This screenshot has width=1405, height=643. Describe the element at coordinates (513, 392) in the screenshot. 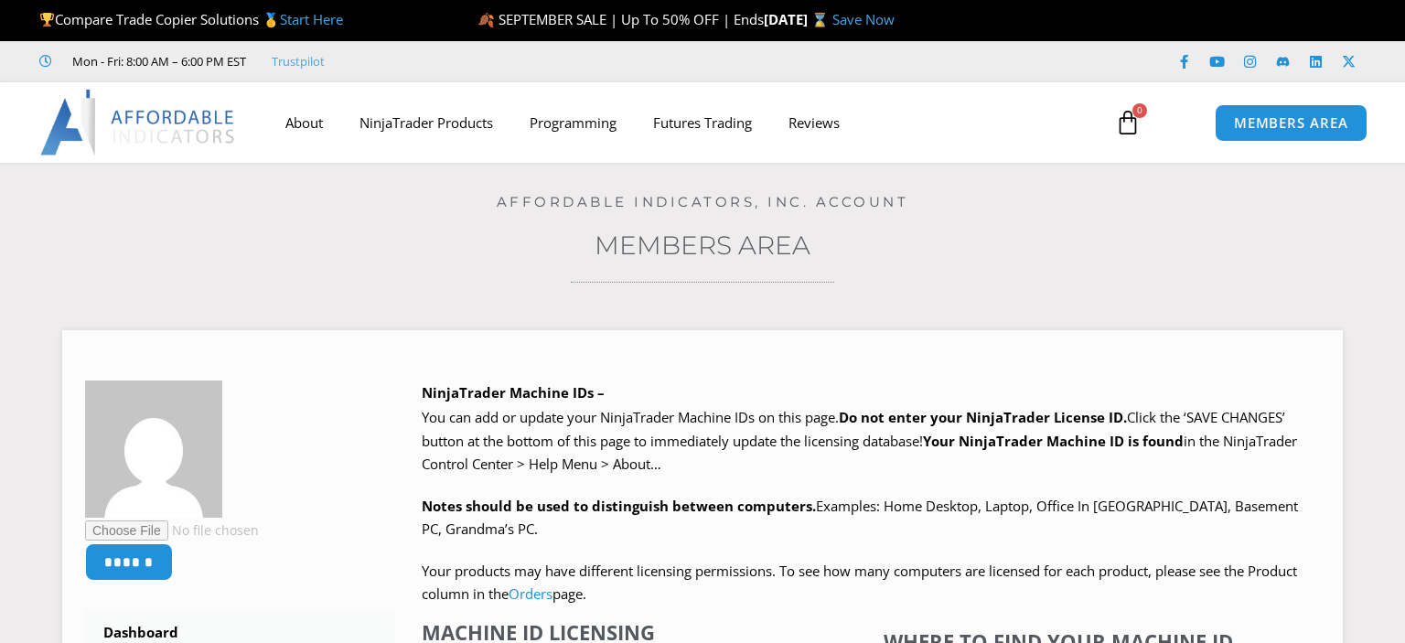

I see `b: NinjaTrader Machine IDs –` at that location.